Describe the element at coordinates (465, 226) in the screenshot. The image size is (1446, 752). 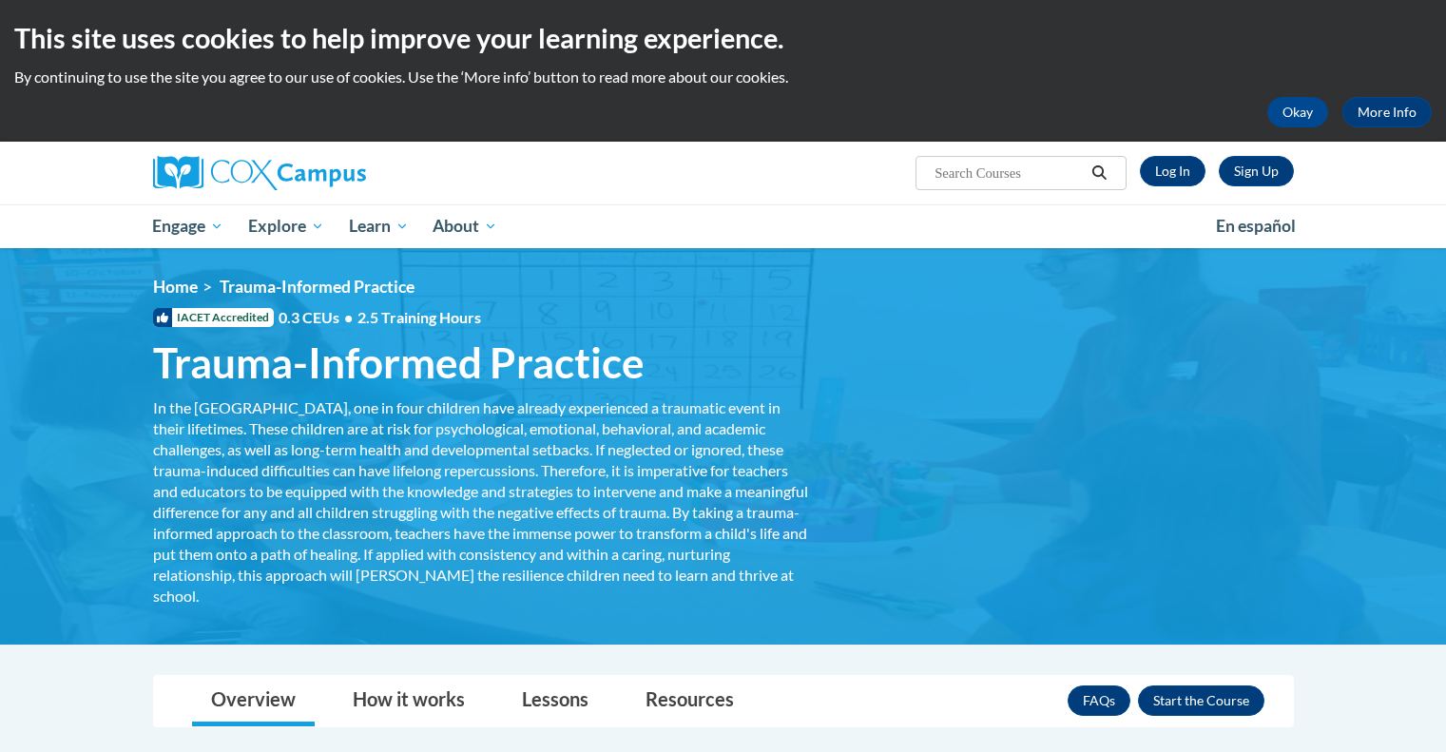
I see `span: About` at that location.